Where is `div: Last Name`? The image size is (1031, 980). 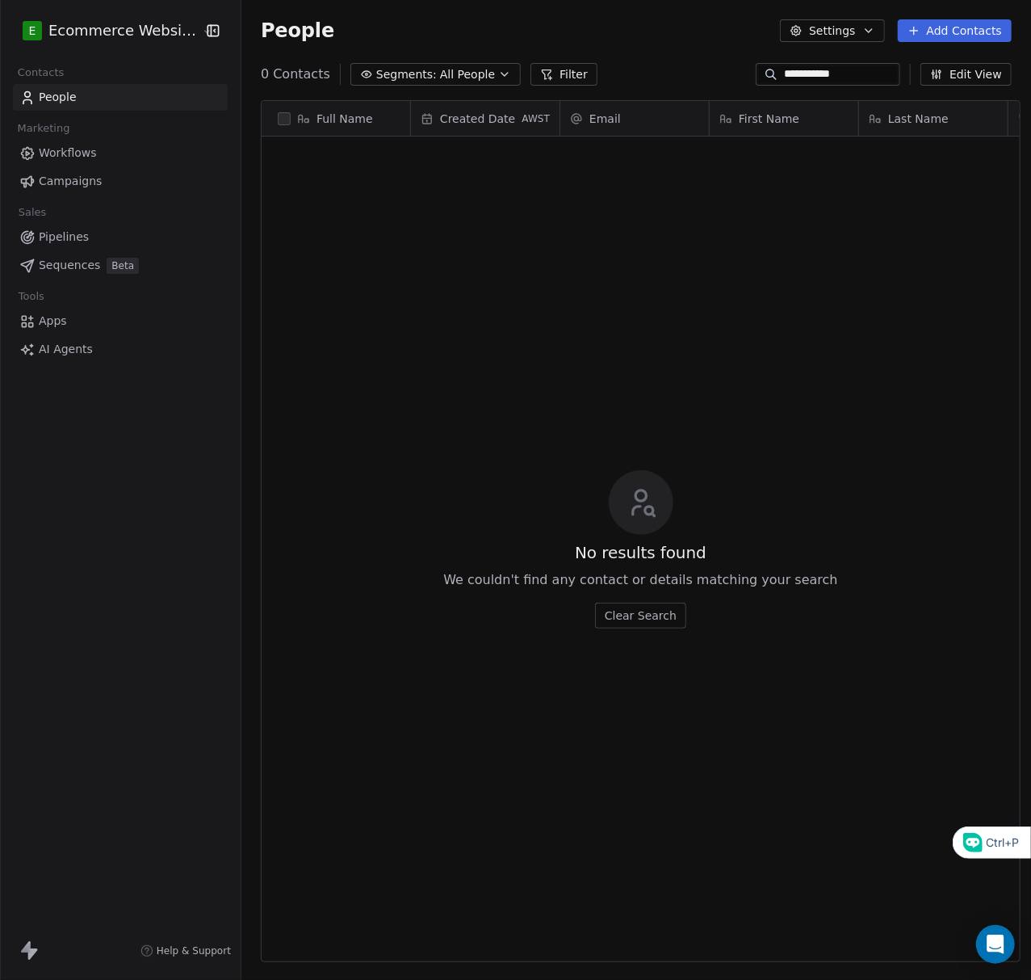 div: Last Name is located at coordinates (934, 118).